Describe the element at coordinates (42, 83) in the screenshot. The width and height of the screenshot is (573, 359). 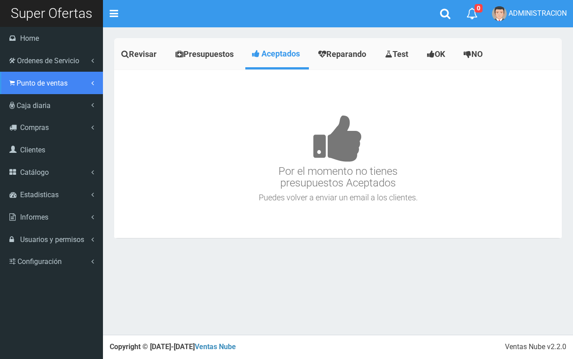
I see `span: Punto de ventas` at that location.